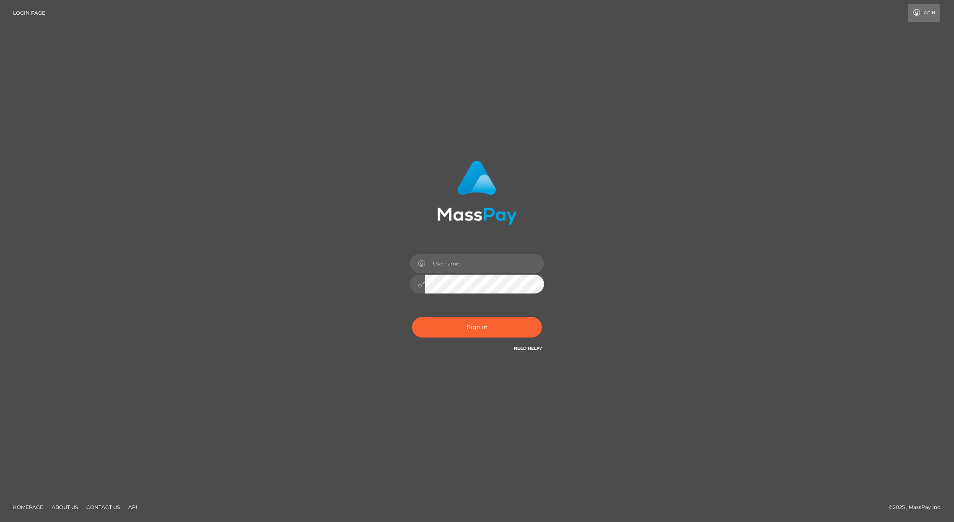  What do you see at coordinates (477, 192) in the screenshot?
I see `img: MassPay Login` at bounding box center [477, 192].